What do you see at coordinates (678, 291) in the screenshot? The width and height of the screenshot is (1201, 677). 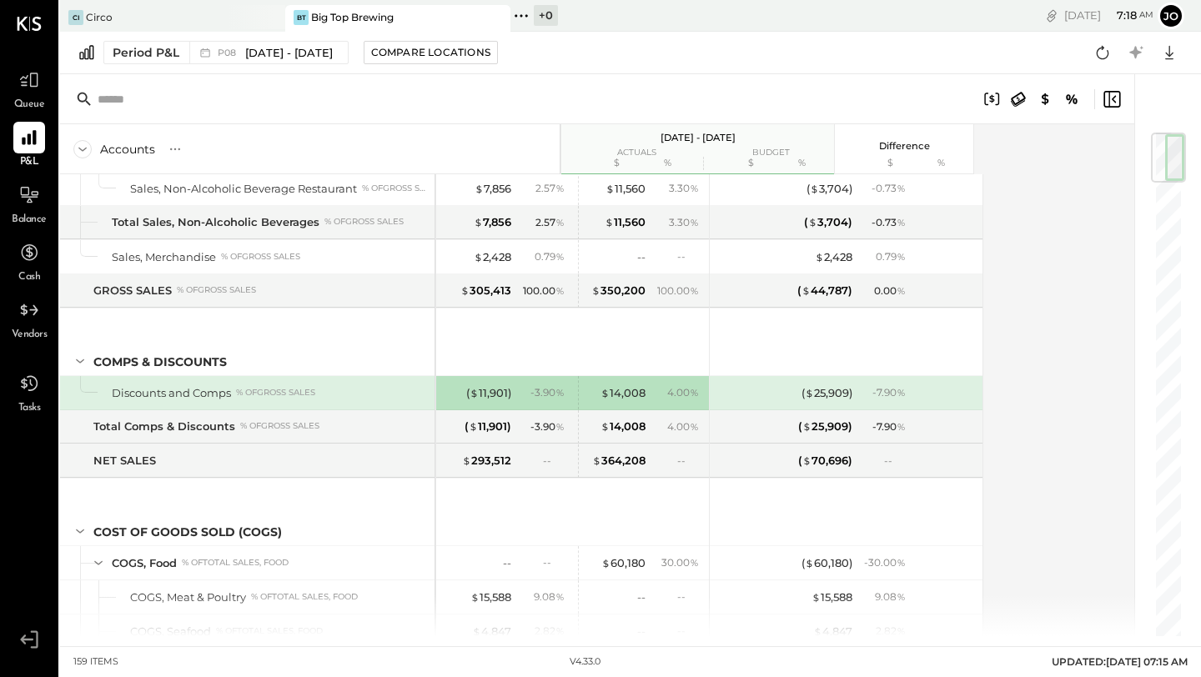 I see `div: 100.00` at bounding box center [678, 291].